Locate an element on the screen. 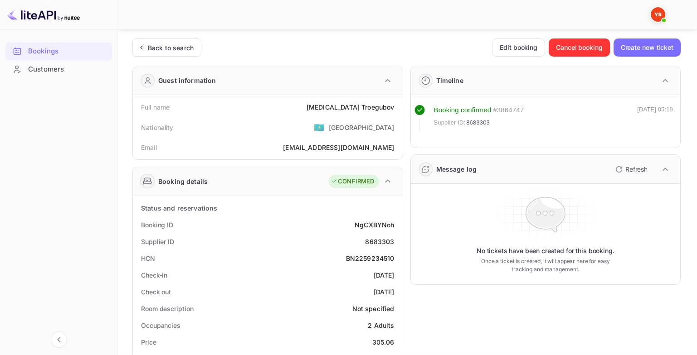 This screenshot has width=697, height=355. div: Guest information is located at coordinates (187, 80).